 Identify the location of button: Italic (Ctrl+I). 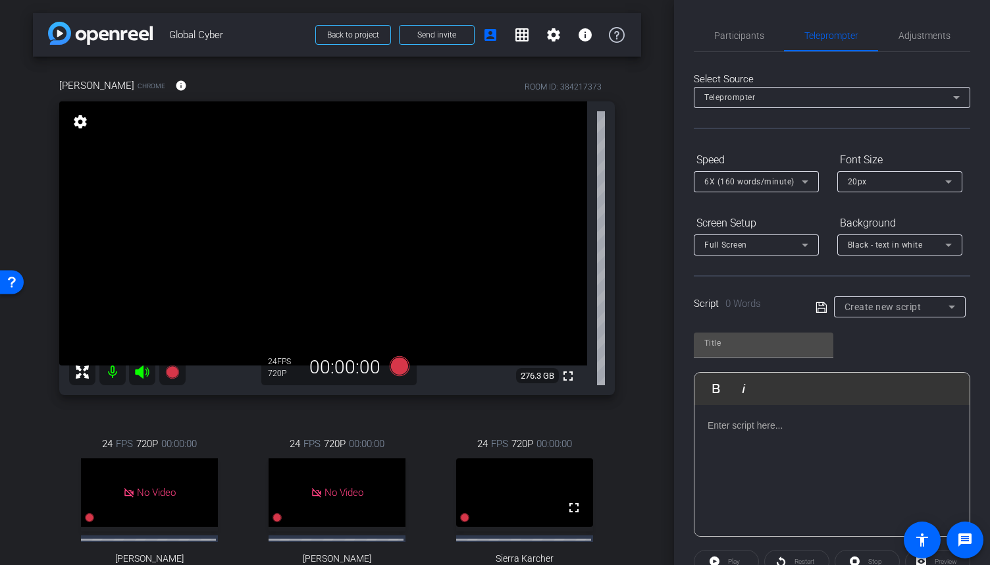
(744, 388).